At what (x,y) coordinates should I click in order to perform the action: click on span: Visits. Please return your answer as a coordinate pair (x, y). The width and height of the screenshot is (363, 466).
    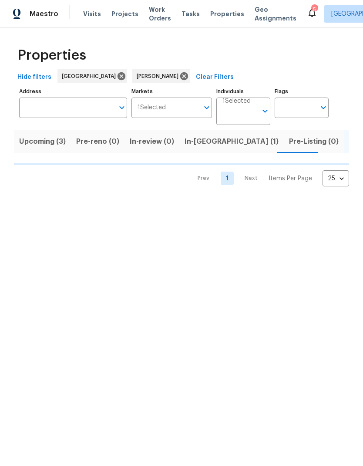
    Looking at the image, I should click on (92, 14).